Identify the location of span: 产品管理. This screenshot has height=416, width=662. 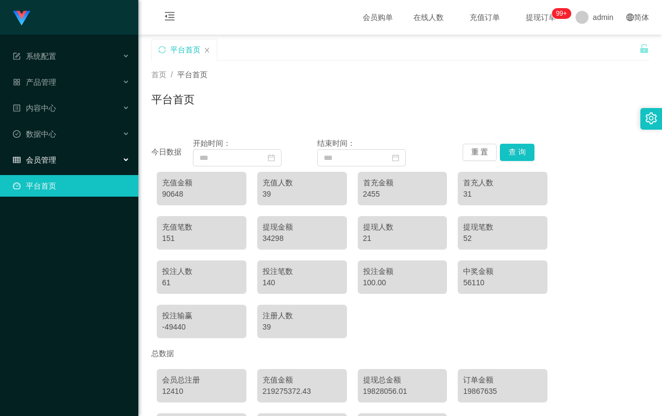
(35, 82).